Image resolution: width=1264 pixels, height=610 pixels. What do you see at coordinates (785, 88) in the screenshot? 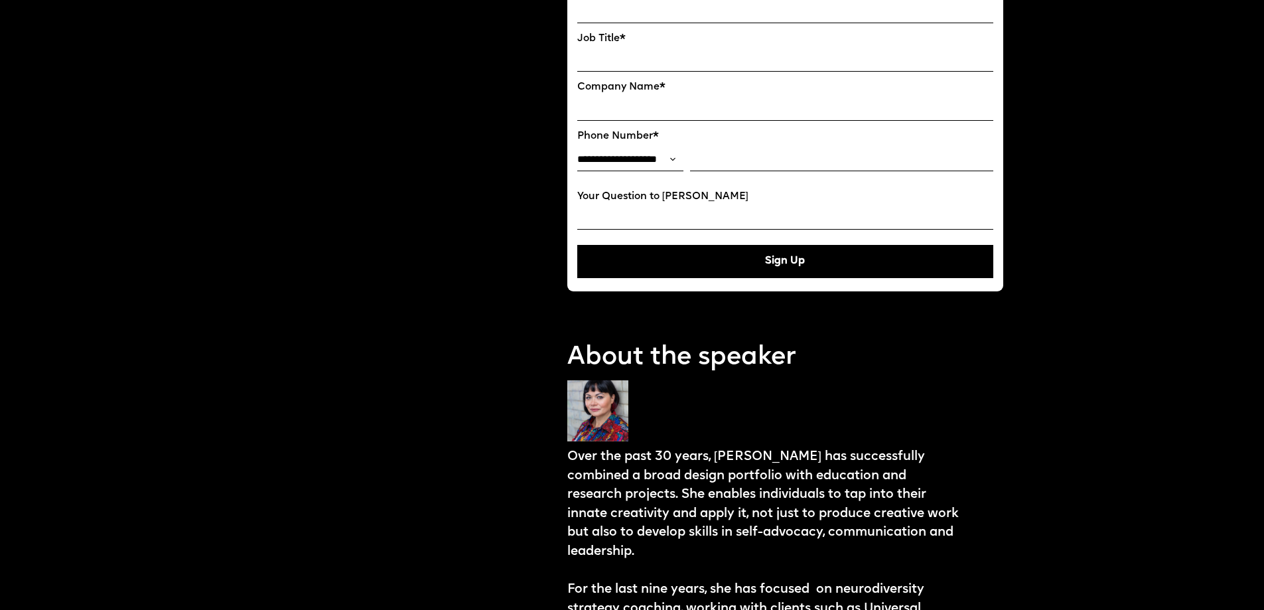
I see `label: Company Name` at bounding box center [785, 88].